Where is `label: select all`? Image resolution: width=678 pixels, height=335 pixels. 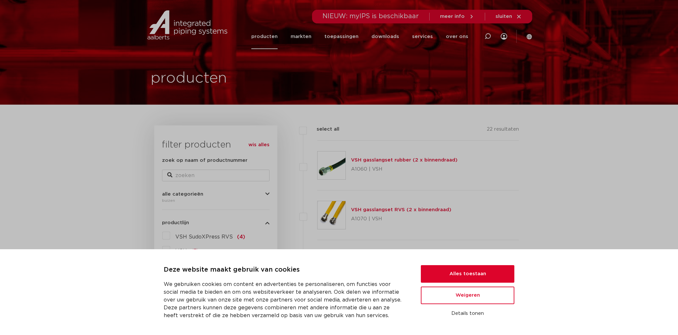 label: select all is located at coordinates (323, 129).